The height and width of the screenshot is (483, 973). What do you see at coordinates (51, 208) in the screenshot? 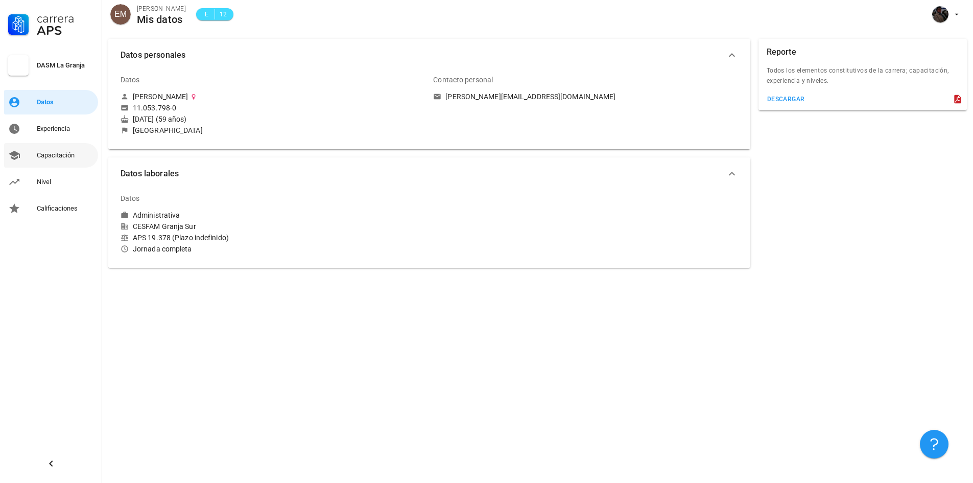
I see `a: Calificaciones` at bounding box center [51, 208].